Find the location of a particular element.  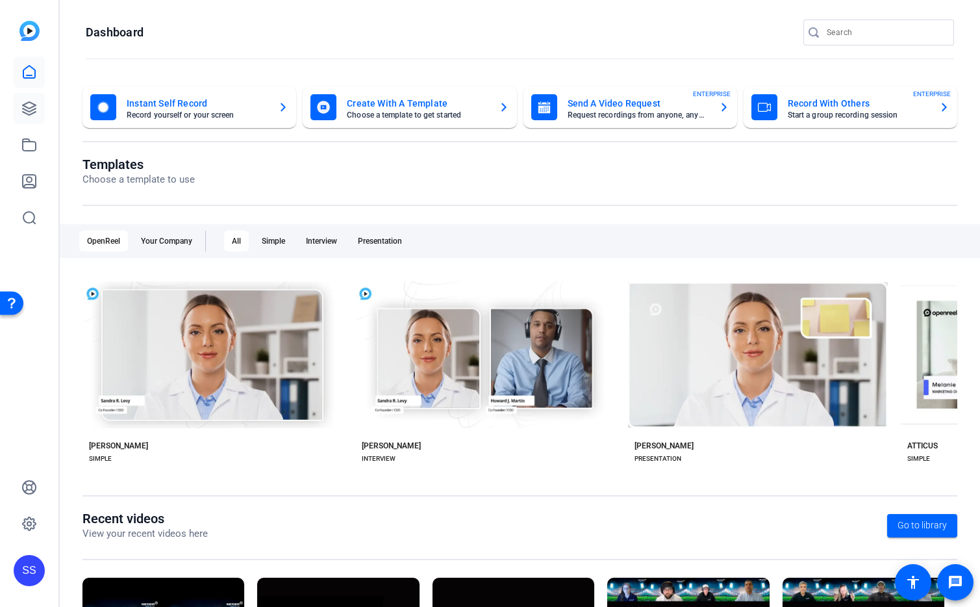

div: PRESENTATION is located at coordinates (658, 458).